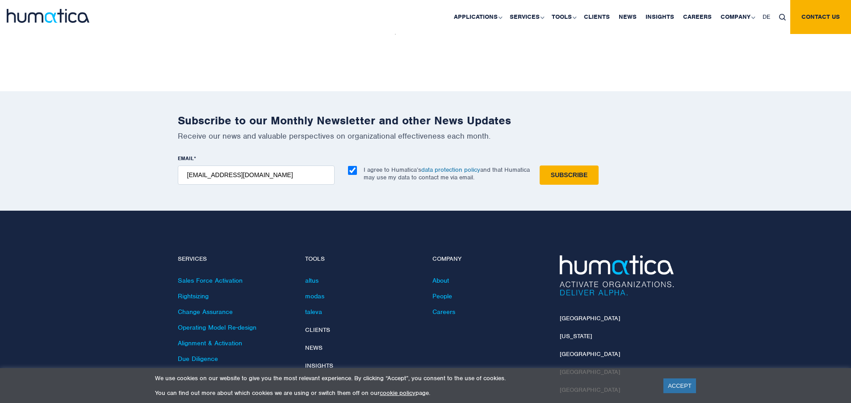  What do you see at coordinates (193, 296) in the screenshot?
I see `a: Rightsizing` at bounding box center [193, 296].